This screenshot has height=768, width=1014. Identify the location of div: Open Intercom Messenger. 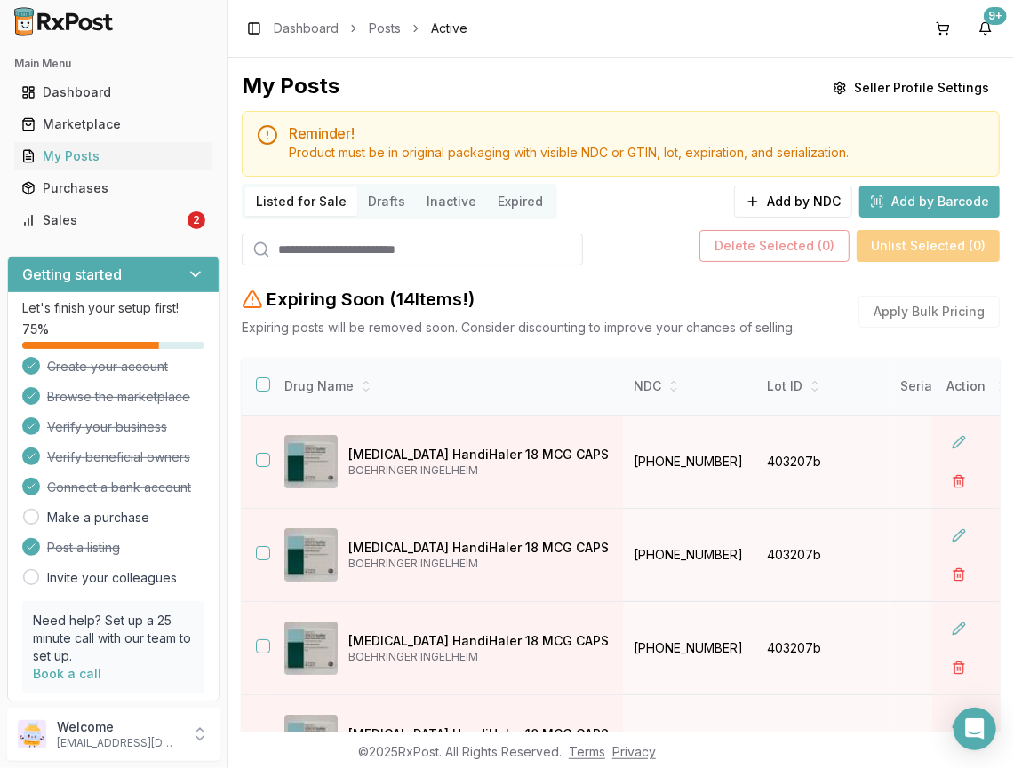
(974, 729).